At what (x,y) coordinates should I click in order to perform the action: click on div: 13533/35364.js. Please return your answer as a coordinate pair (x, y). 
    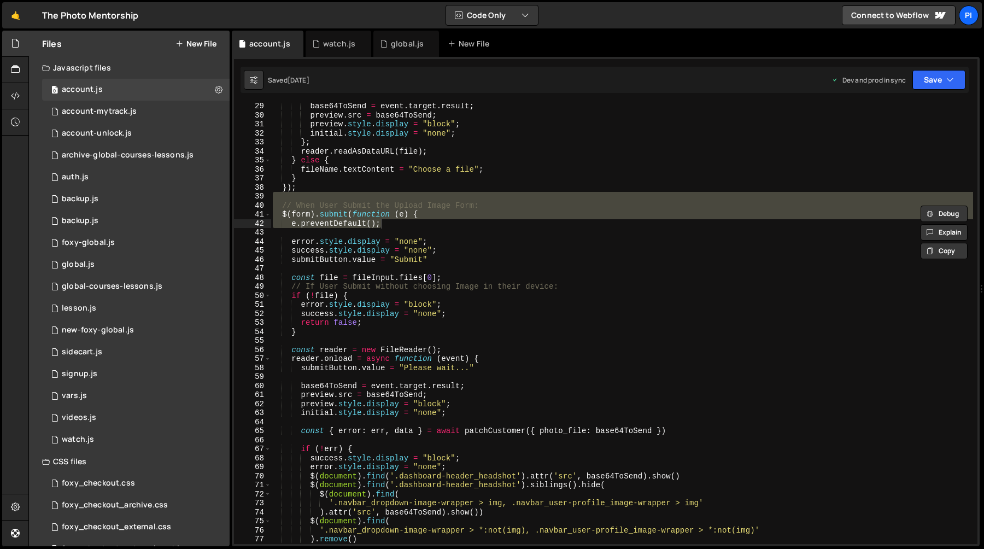
    Looking at the image, I should click on (136, 374).